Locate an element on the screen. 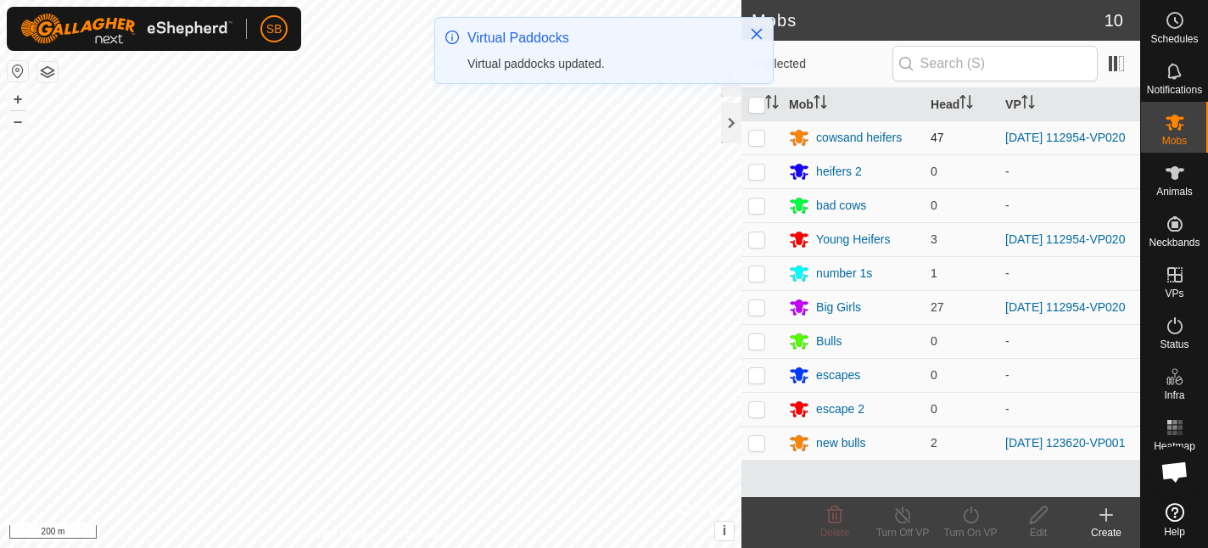 This screenshot has height=548, width=1208. span: 47 is located at coordinates (938, 137).